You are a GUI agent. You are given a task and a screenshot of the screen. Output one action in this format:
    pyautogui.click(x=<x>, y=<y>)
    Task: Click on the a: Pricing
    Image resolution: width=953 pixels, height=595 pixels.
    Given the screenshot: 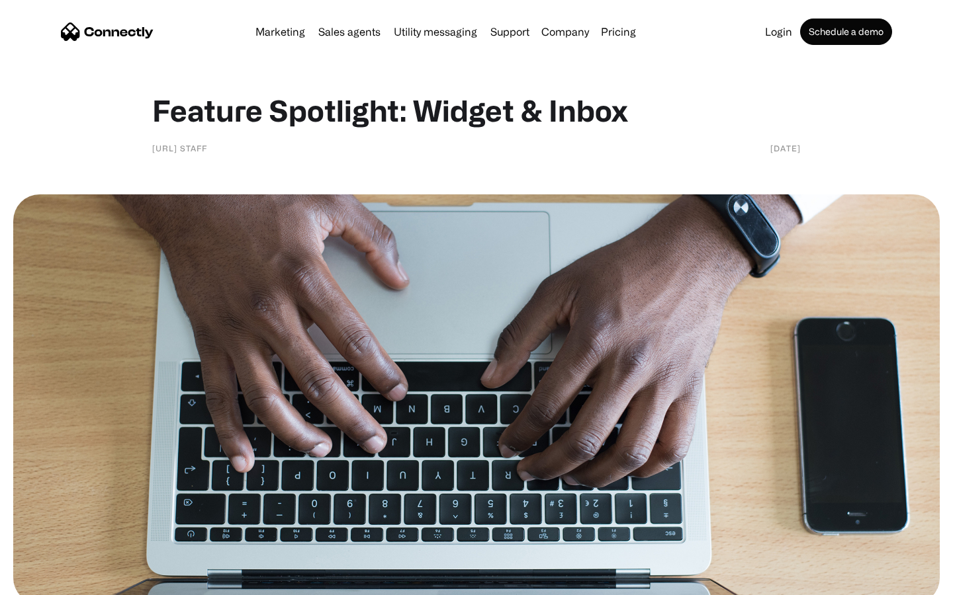 What is the action you would take?
    pyautogui.click(x=618, y=32)
    